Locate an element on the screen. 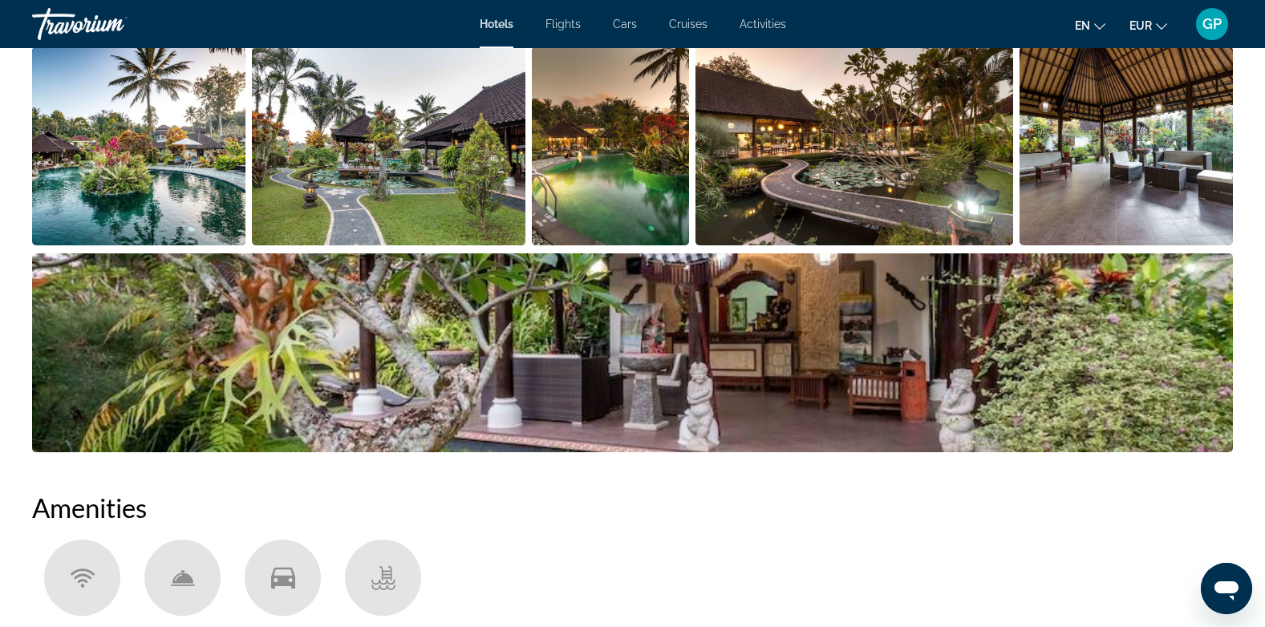 The width and height of the screenshot is (1265, 627). span: Activities is located at coordinates (763, 24).